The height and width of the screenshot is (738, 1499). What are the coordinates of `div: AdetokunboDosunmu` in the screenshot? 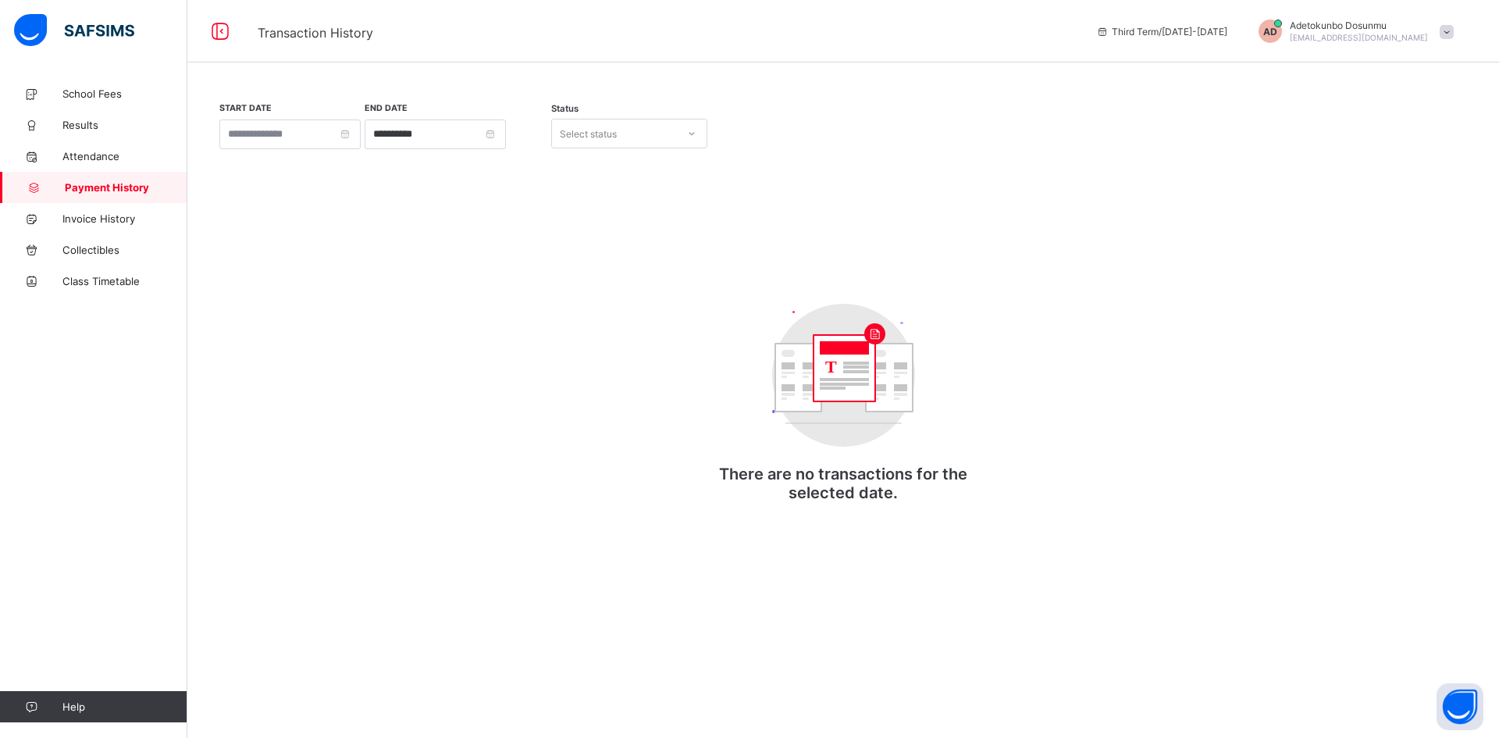 It's located at (1353, 31).